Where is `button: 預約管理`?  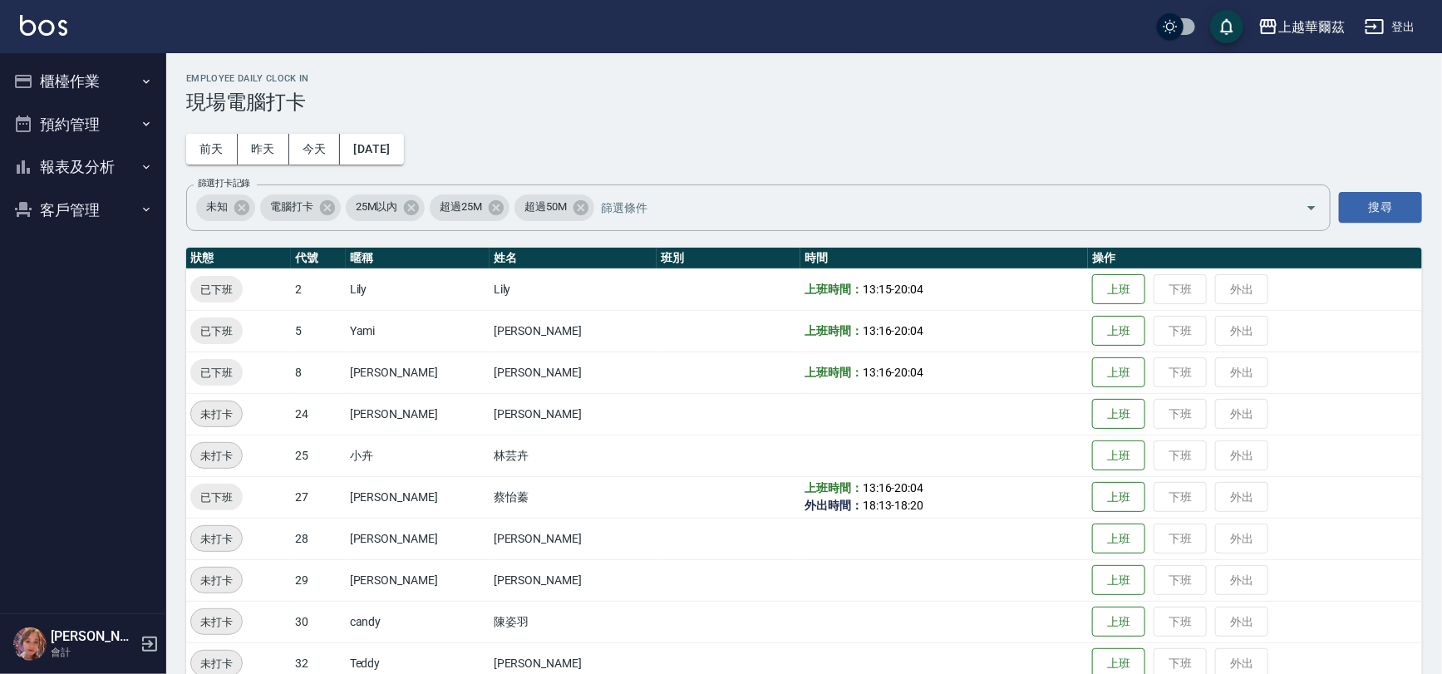
button: 預約管理 is located at coordinates (83, 125).